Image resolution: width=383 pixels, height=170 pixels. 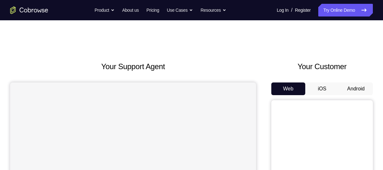 What do you see at coordinates (356, 89) in the screenshot?
I see `button: Android` at bounding box center [356, 89].